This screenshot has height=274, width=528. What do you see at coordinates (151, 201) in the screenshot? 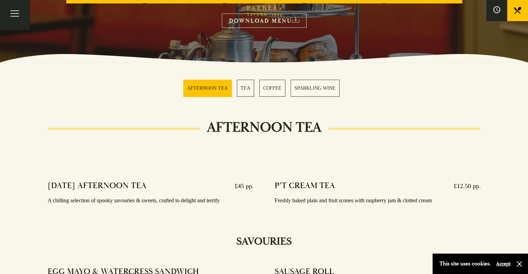
I see `p: A chilling selection of spooky savouries & sweets, crafted to delight and terrify` at bounding box center [151, 201].